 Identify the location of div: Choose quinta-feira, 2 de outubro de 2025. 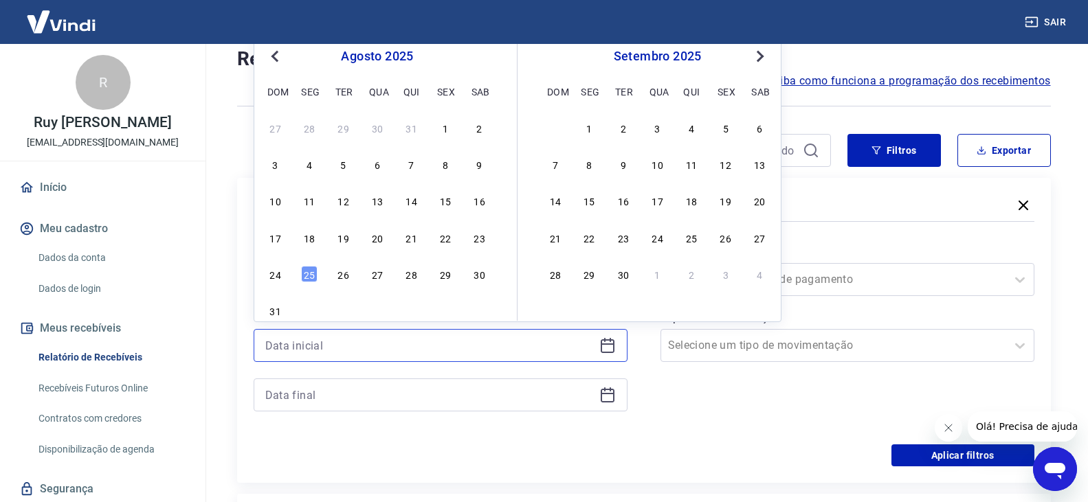
(692, 274).